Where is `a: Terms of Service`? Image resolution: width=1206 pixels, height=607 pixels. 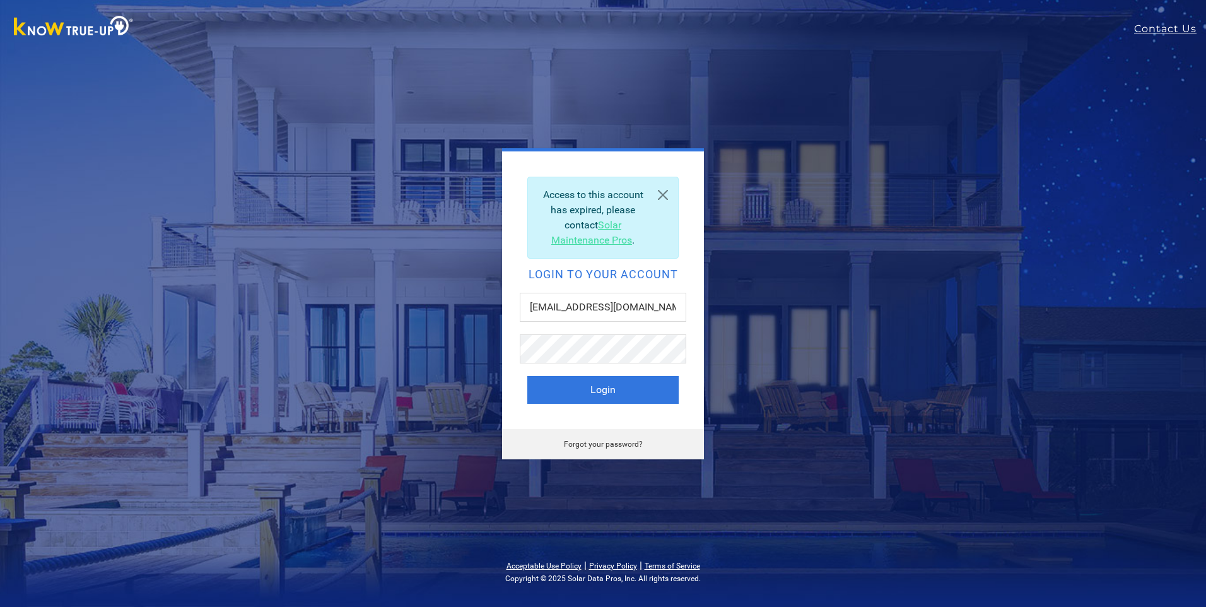
a: Terms of Service is located at coordinates (673, 566).